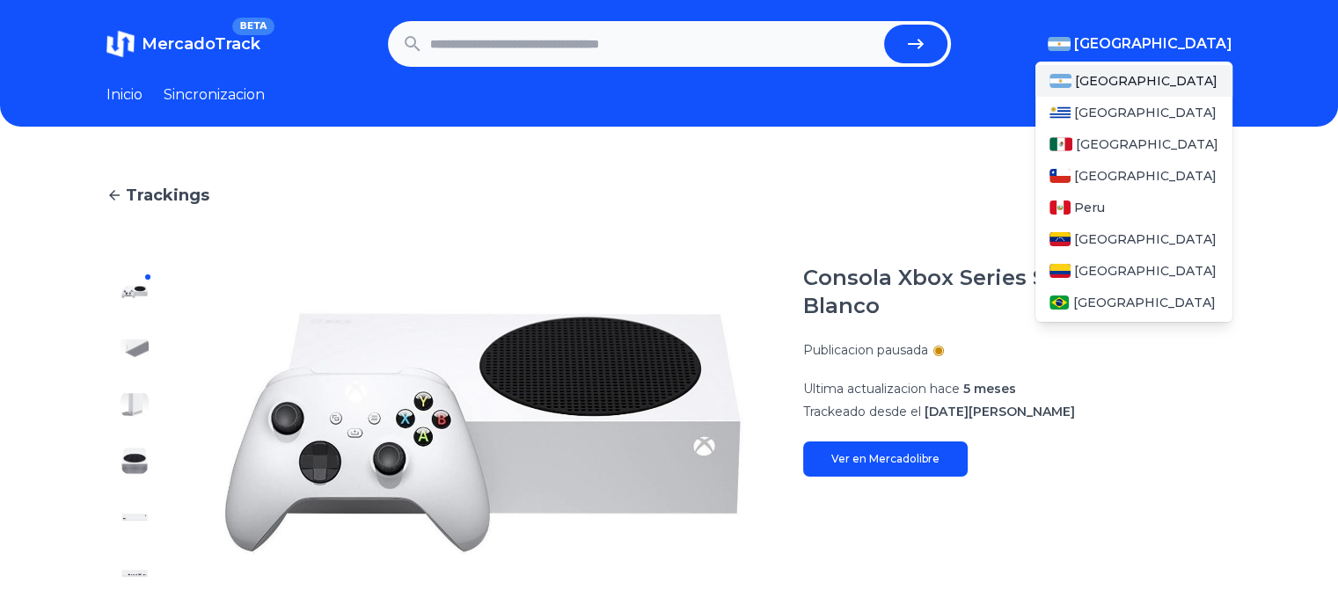 Image resolution: width=1338 pixels, height=605 pixels. What do you see at coordinates (1134, 208) in the screenshot?
I see `a: PeruPeru` at bounding box center [1134, 208].